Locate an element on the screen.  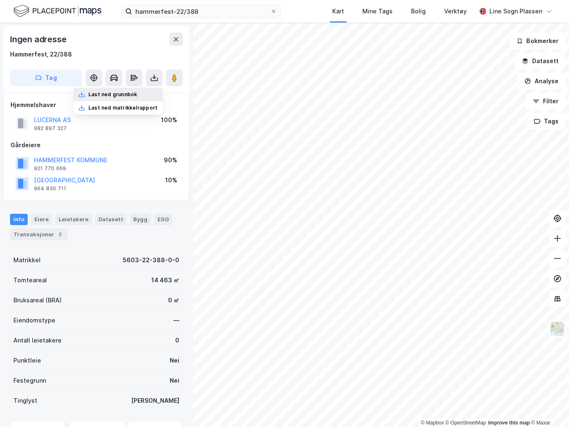
div: Verktøy is located at coordinates (455, 11).